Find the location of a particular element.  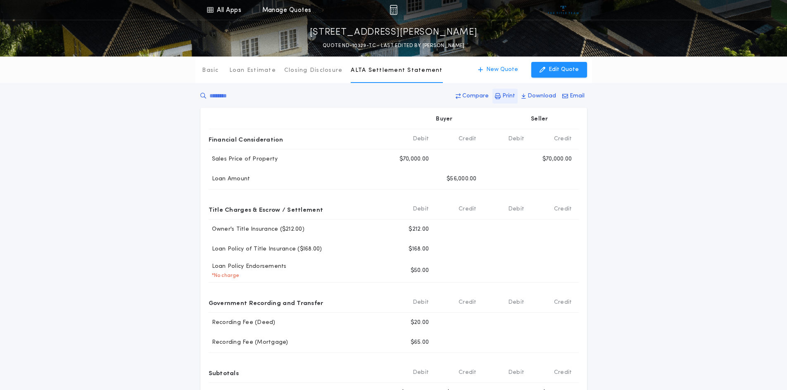

button: Email is located at coordinates (573, 96).